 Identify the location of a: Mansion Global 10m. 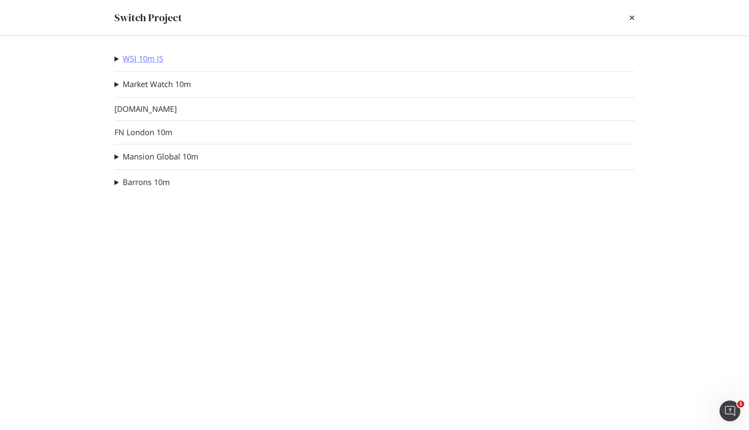
(160, 157).